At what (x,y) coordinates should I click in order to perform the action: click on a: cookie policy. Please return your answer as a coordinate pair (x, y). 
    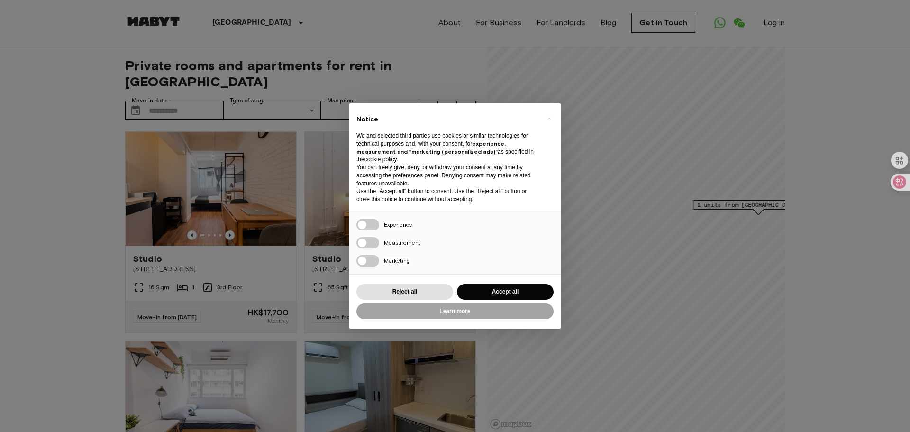
    Looking at the image, I should click on (381, 159).